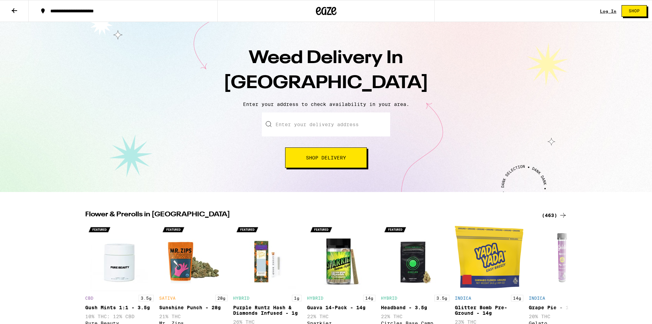 This screenshot has height=324, width=652. Describe the element at coordinates (221, 297) in the screenshot. I see `p: 28g` at that location.